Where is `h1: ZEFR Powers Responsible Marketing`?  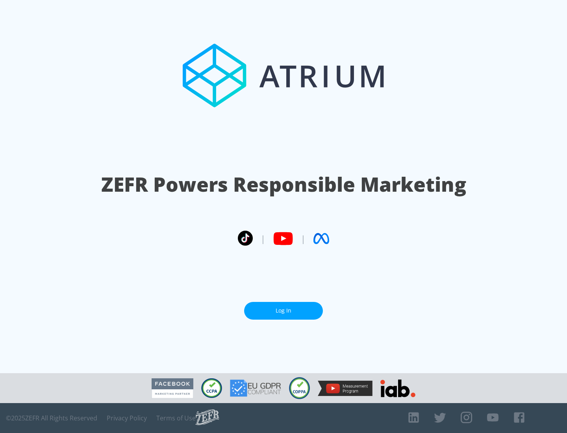 h1: ZEFR Powers Responsible Marketing is located at coordinates (284, 184).